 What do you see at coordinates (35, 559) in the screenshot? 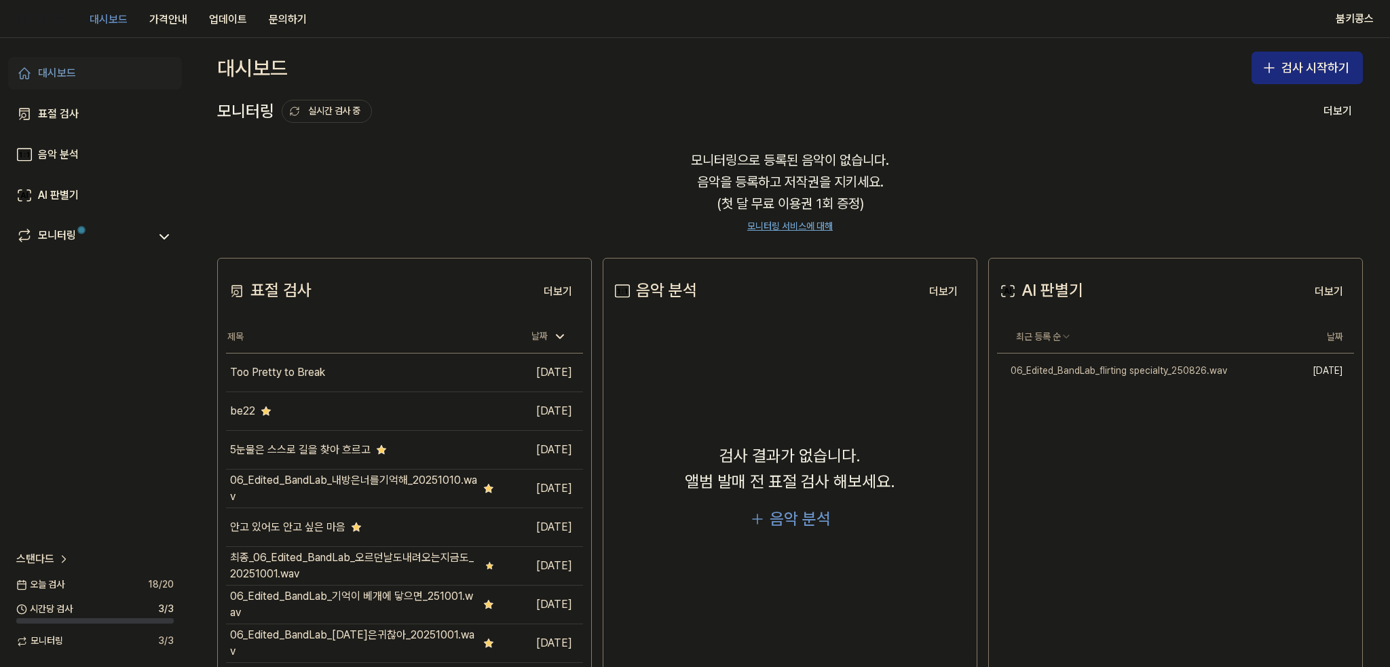
I see `span: 스탠다드` at bounding box center [35, 559].